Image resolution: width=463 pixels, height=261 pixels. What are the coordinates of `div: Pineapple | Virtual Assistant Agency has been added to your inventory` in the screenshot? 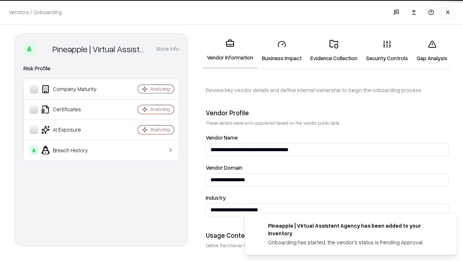 It's located at (354, 229).